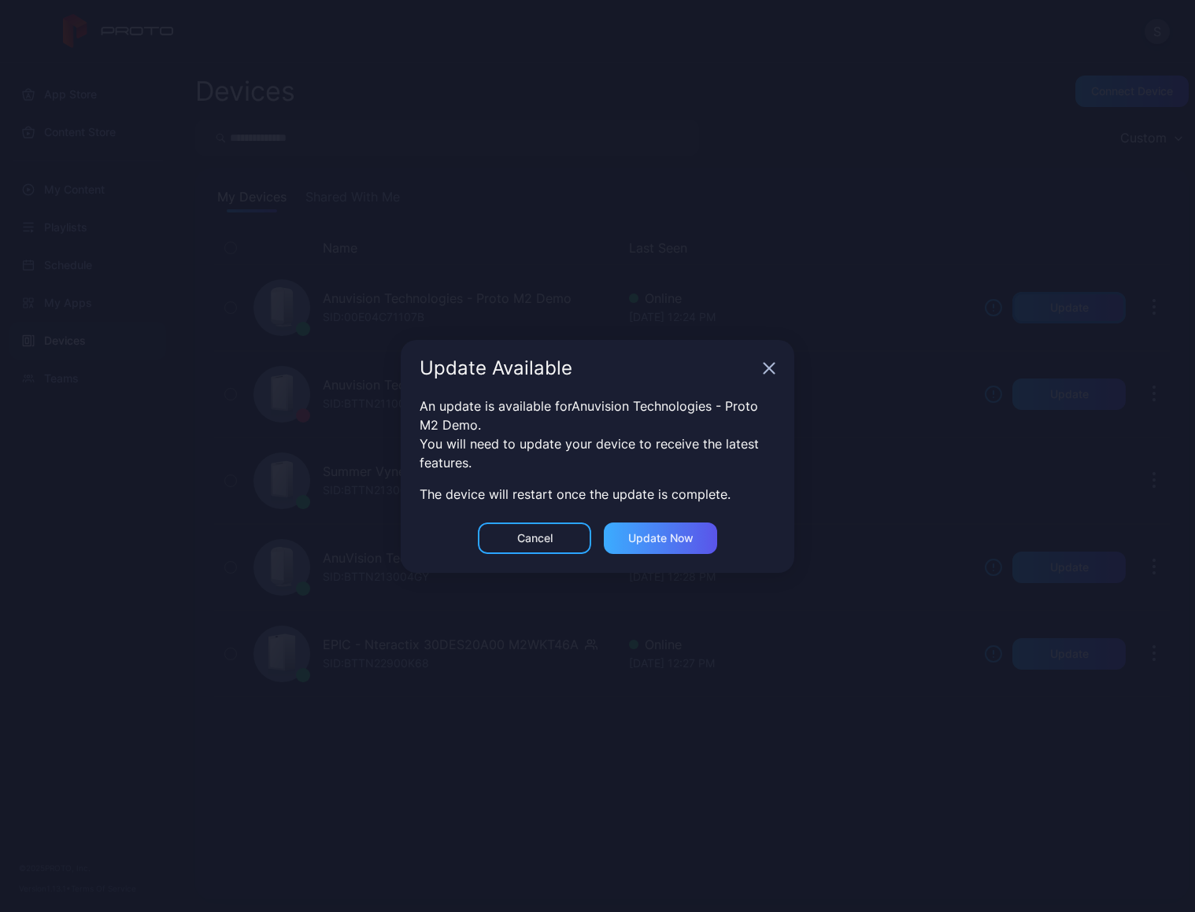 This screenshot has width=1195, height=912. I want to click on div: You will need to update your device to receive the latest features., so click(597, 453).